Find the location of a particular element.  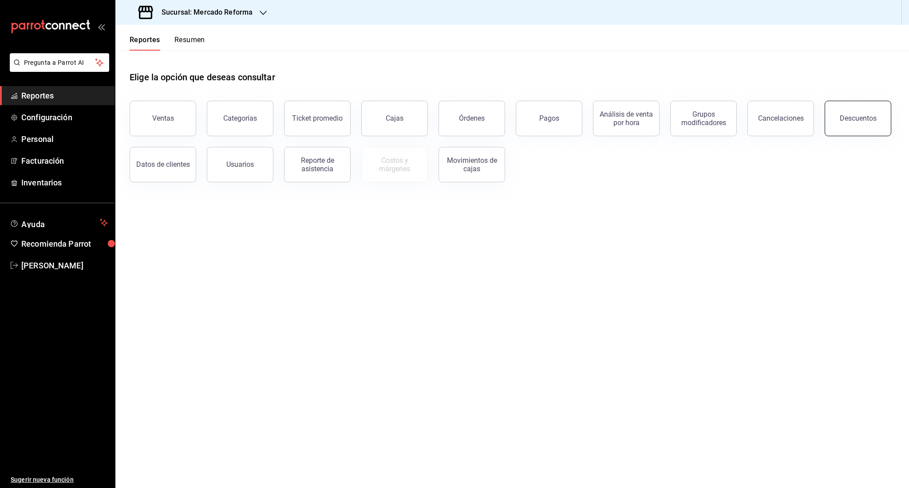

button: Cajas is located at coordinates (395, 119).